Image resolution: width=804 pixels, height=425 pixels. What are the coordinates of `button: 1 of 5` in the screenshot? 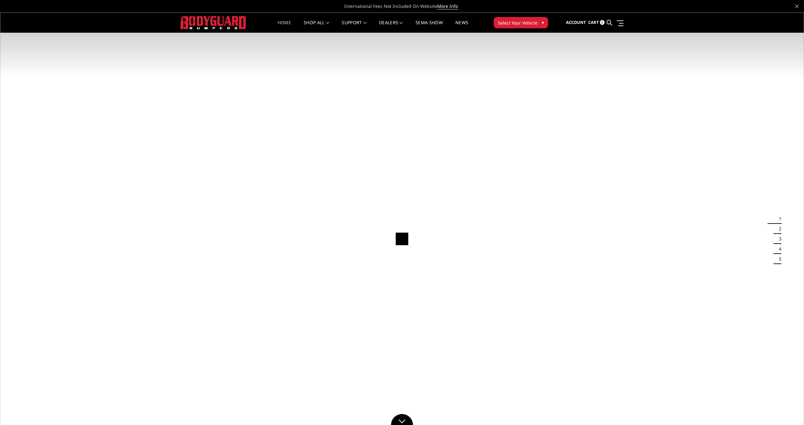 It's located at (778, 219).